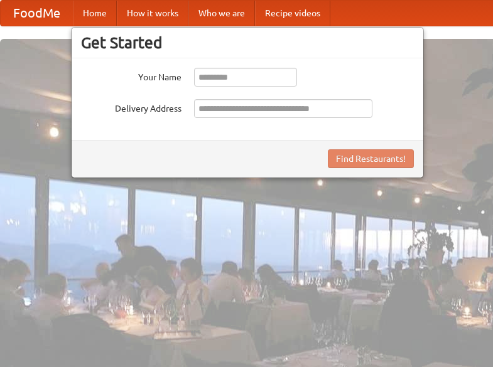 The height and width of the screenshot is (367, 493). Describe the element at coordinates (131, 75) in the screenshot. I see `label: Your Name` at that location.